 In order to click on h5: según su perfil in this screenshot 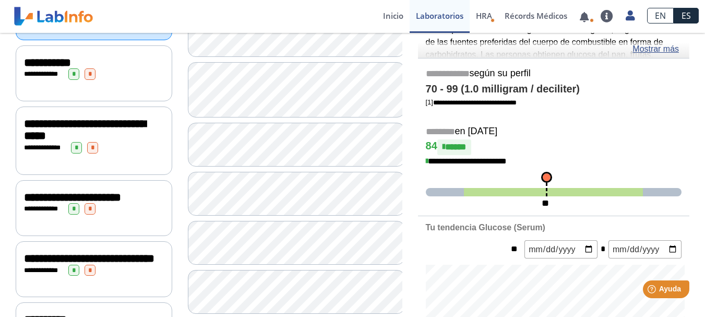, I will do `click(554, 74)`.